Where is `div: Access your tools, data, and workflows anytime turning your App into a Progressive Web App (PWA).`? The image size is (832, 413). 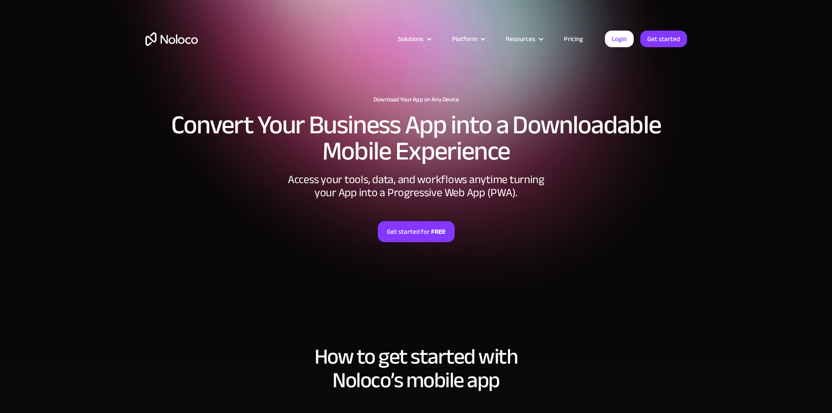
div: Access your tools, data, and workflows anytime turning your App into a Progressive Web App (PWA). is located at coordinates (416, 186).